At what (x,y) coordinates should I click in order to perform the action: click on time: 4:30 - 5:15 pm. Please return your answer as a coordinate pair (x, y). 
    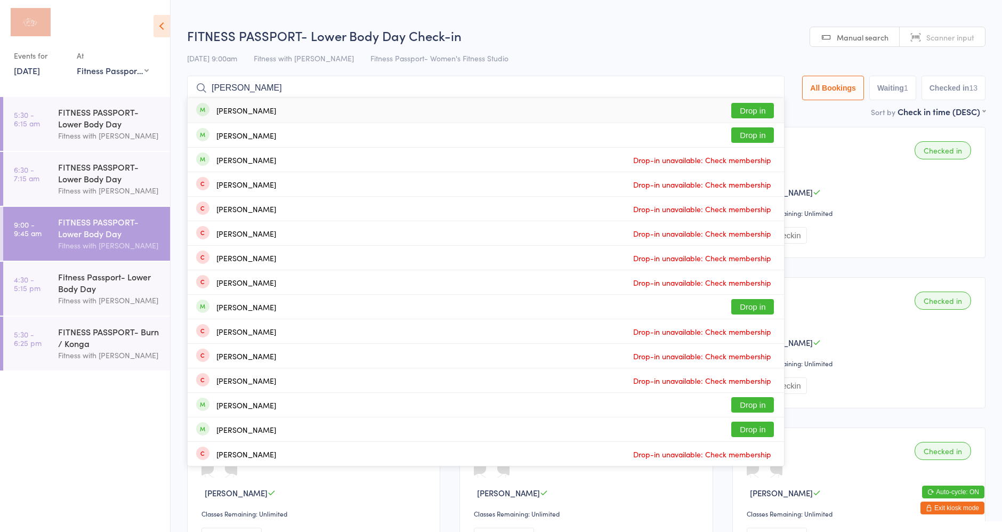
    Looking at the image, I should click on (27, 284).